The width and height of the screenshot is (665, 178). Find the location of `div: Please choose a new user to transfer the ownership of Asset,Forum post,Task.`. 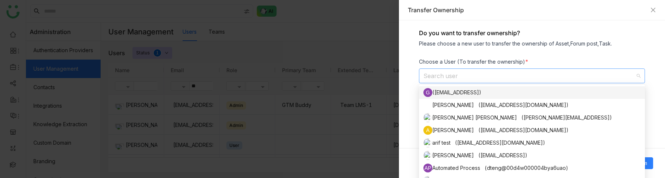

div: Please choose a new user to transfer the ownership of Asset,Forum post,Task. is located at coordinates (531, 43).